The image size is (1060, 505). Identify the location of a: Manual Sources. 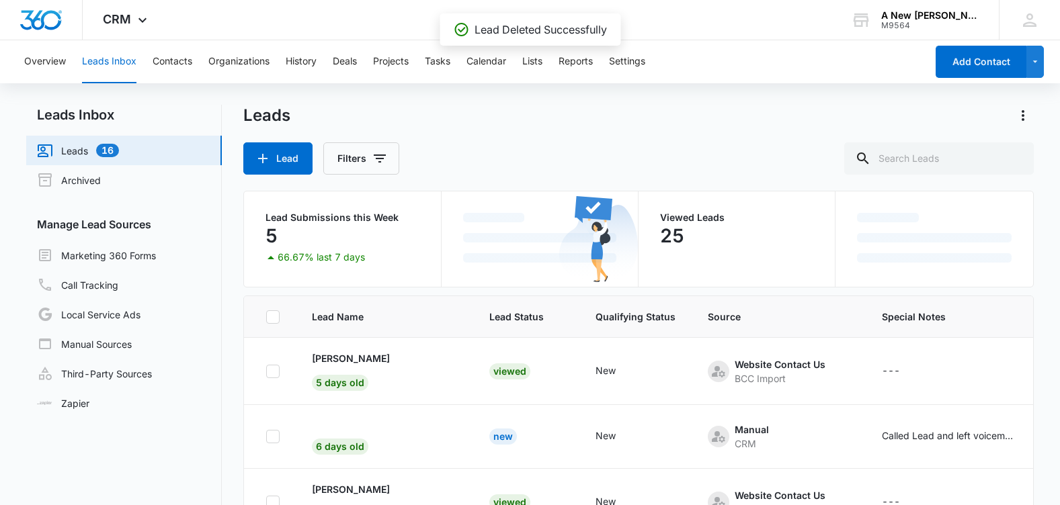
(84, 344).